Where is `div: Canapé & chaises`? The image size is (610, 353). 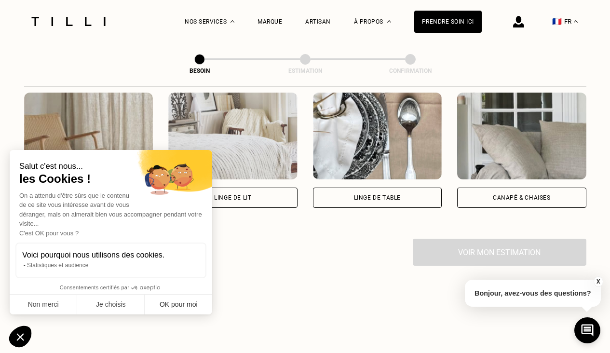 div: Canapé & chaises is located at coordinates (522, 198).